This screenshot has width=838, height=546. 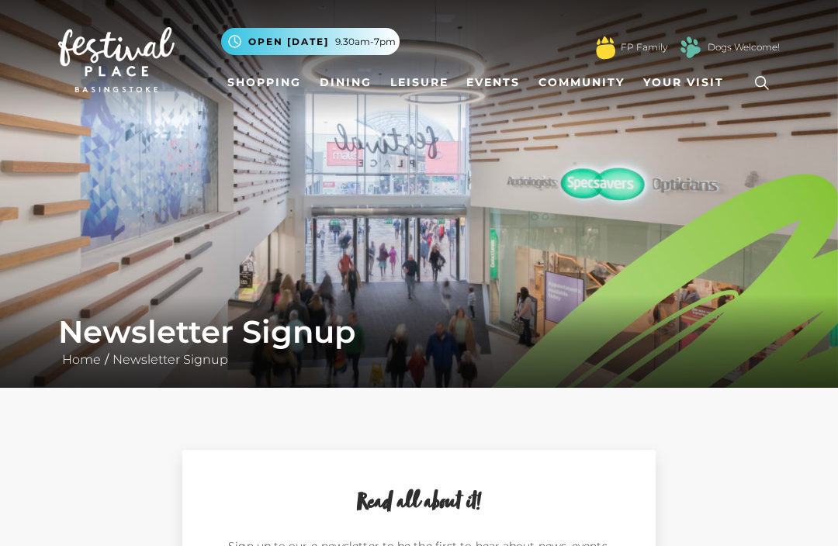 I want to click on a: Your Visit, so click(x=687, y=82).